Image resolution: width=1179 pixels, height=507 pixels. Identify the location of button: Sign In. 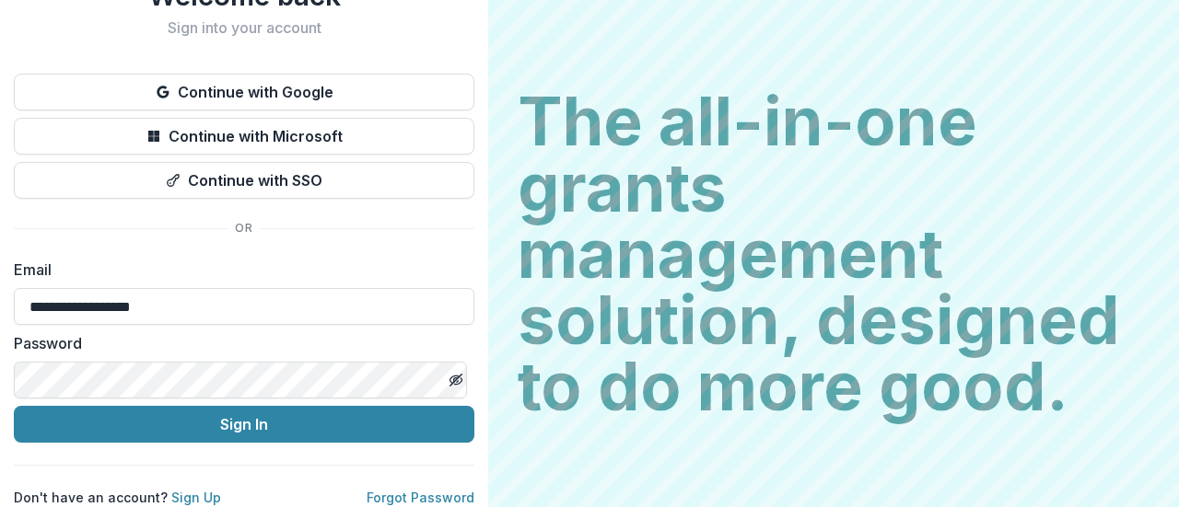
(244, 425).